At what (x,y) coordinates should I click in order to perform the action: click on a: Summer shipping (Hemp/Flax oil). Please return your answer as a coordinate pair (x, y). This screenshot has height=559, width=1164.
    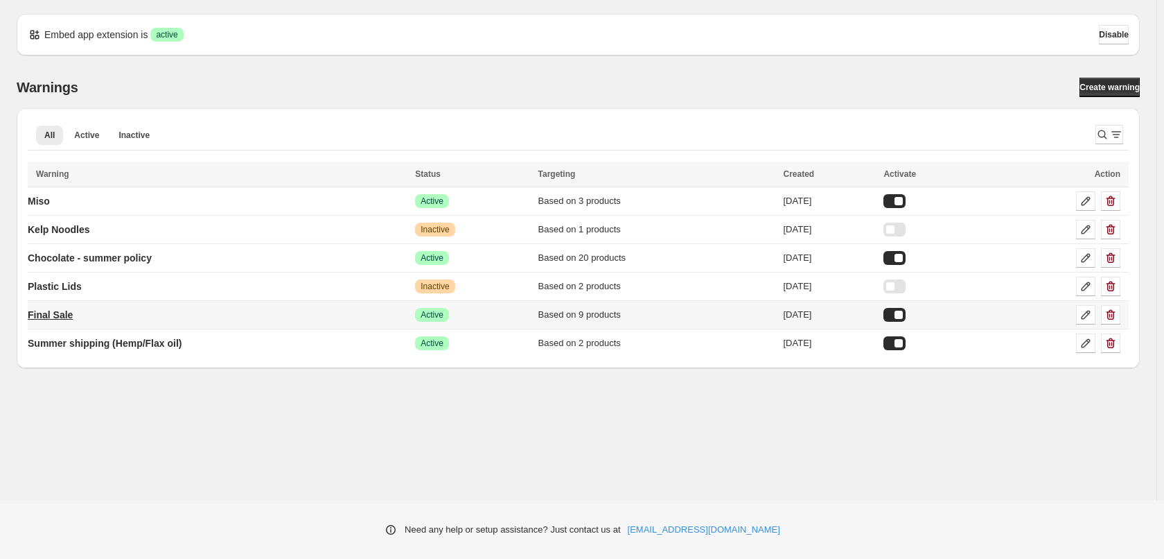
    Looking at the image, I should click on (105, 343).